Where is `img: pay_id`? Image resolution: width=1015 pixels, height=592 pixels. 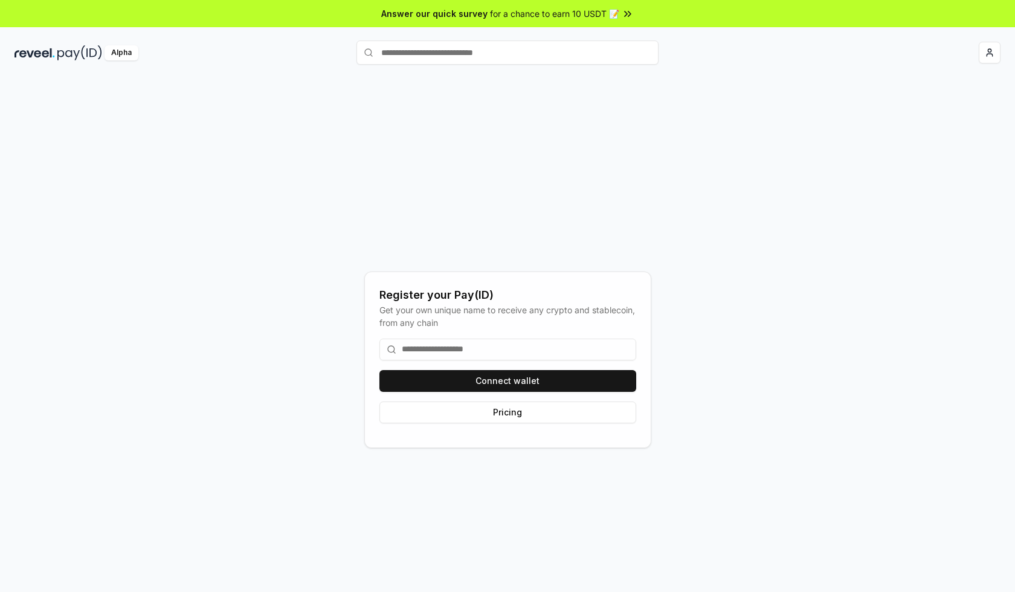 img: pay_id is located at coordinates (80, 53).